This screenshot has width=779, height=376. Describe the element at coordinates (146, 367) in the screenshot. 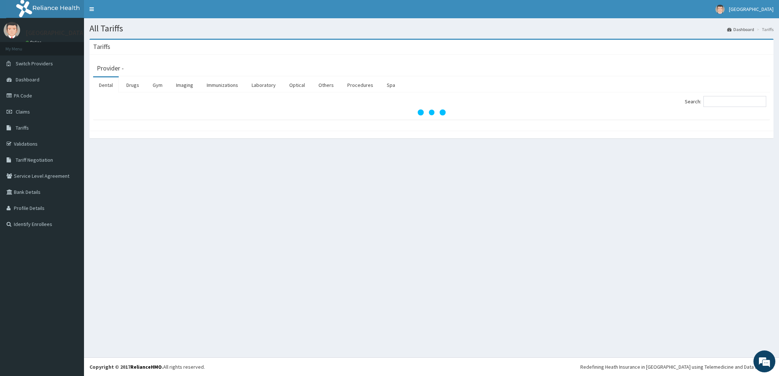

I see `a: RelianceHMO` at that location.